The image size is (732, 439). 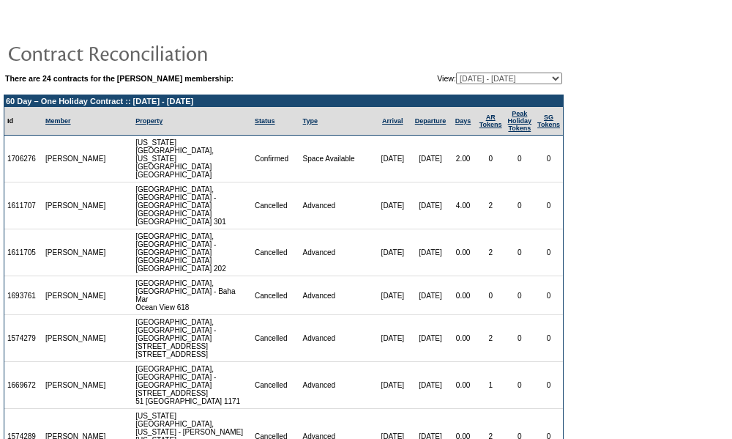 I want to click on a: Member, so click(x=58, y=121).